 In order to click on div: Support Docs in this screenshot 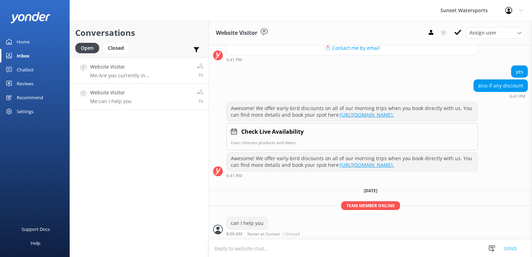, I will do `click(36, 229)`.